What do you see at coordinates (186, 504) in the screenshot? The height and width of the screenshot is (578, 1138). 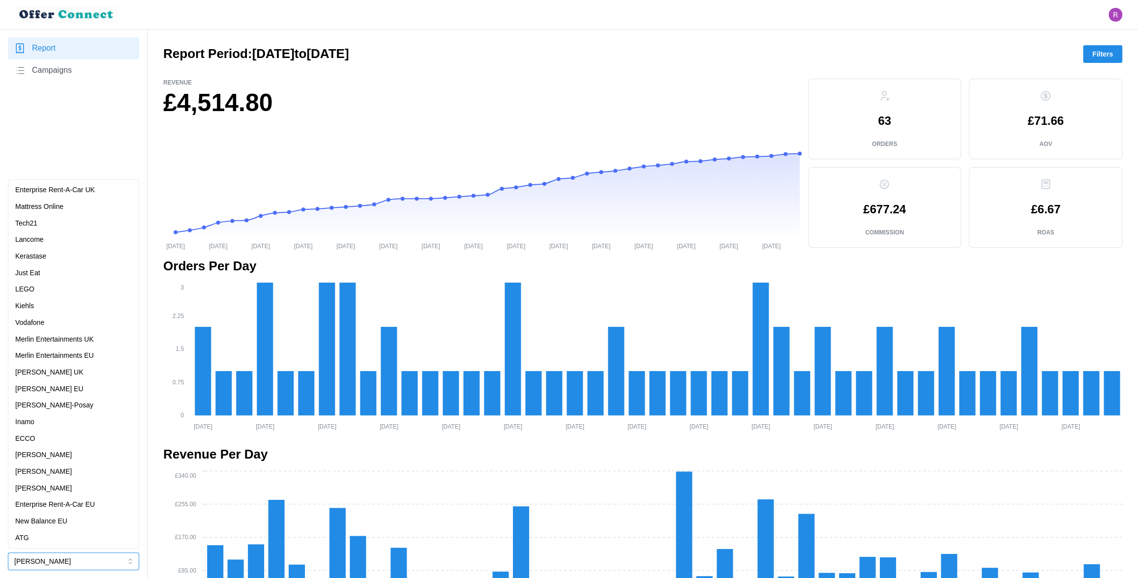 I see `tspan: £255.00` at bounding box center [186, 504].